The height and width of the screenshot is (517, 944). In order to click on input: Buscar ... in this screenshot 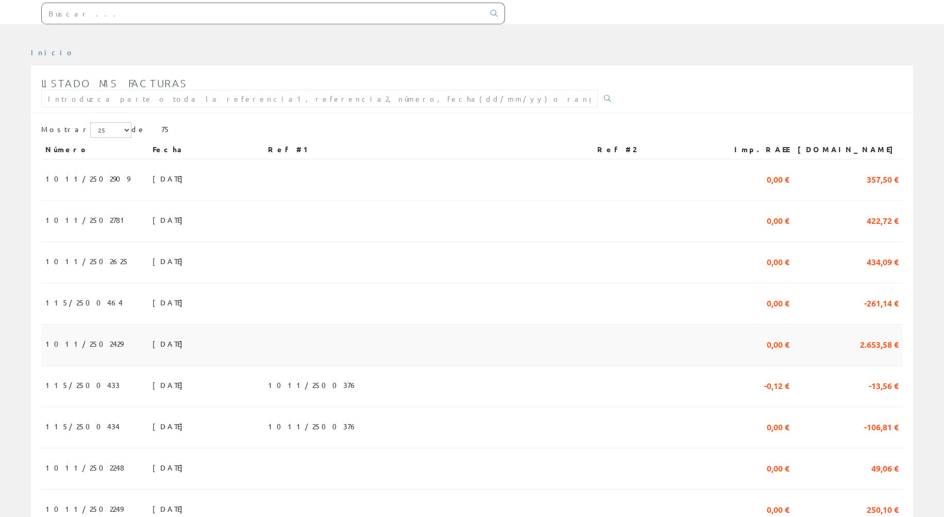, I will do `click(263, 13)`.